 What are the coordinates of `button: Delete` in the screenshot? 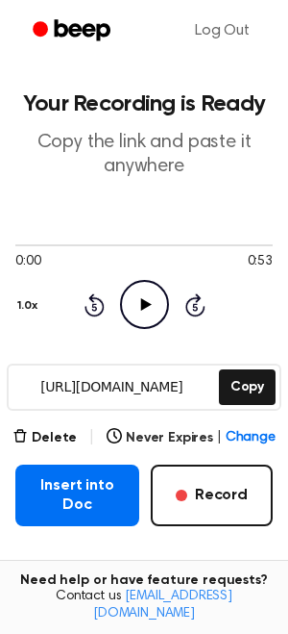 It's located at (44, 437).